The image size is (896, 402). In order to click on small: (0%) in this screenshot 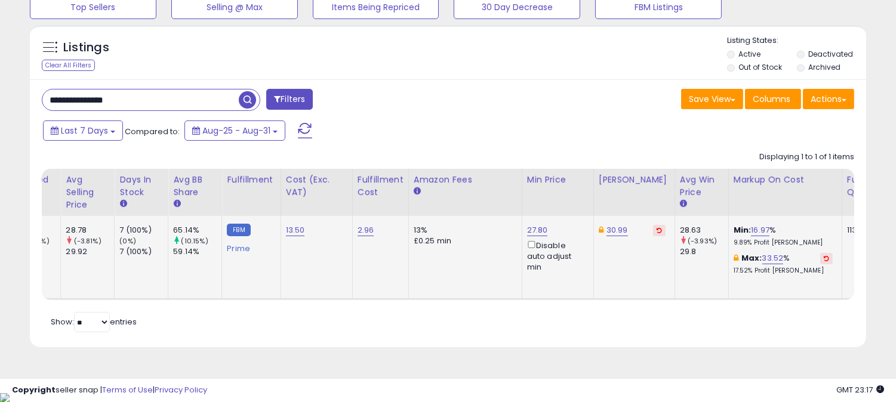, I will do `click(128, 241)`.